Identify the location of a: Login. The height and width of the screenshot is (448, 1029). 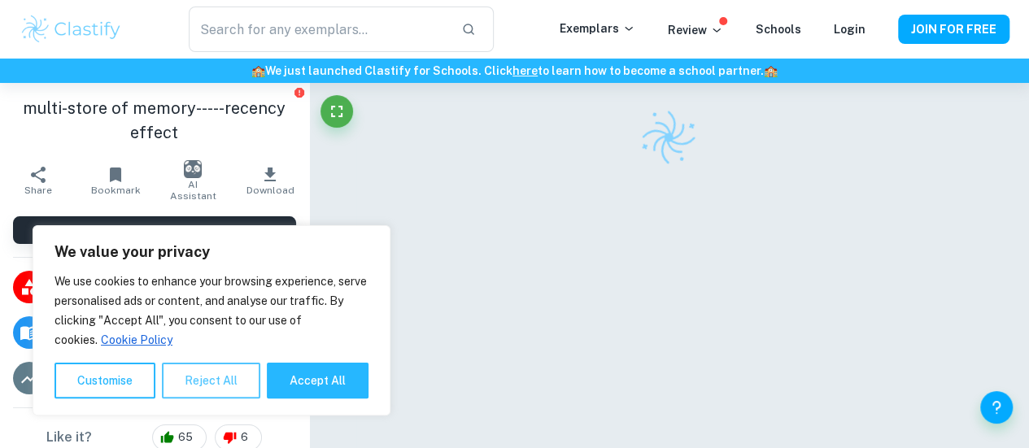
(849, 29).